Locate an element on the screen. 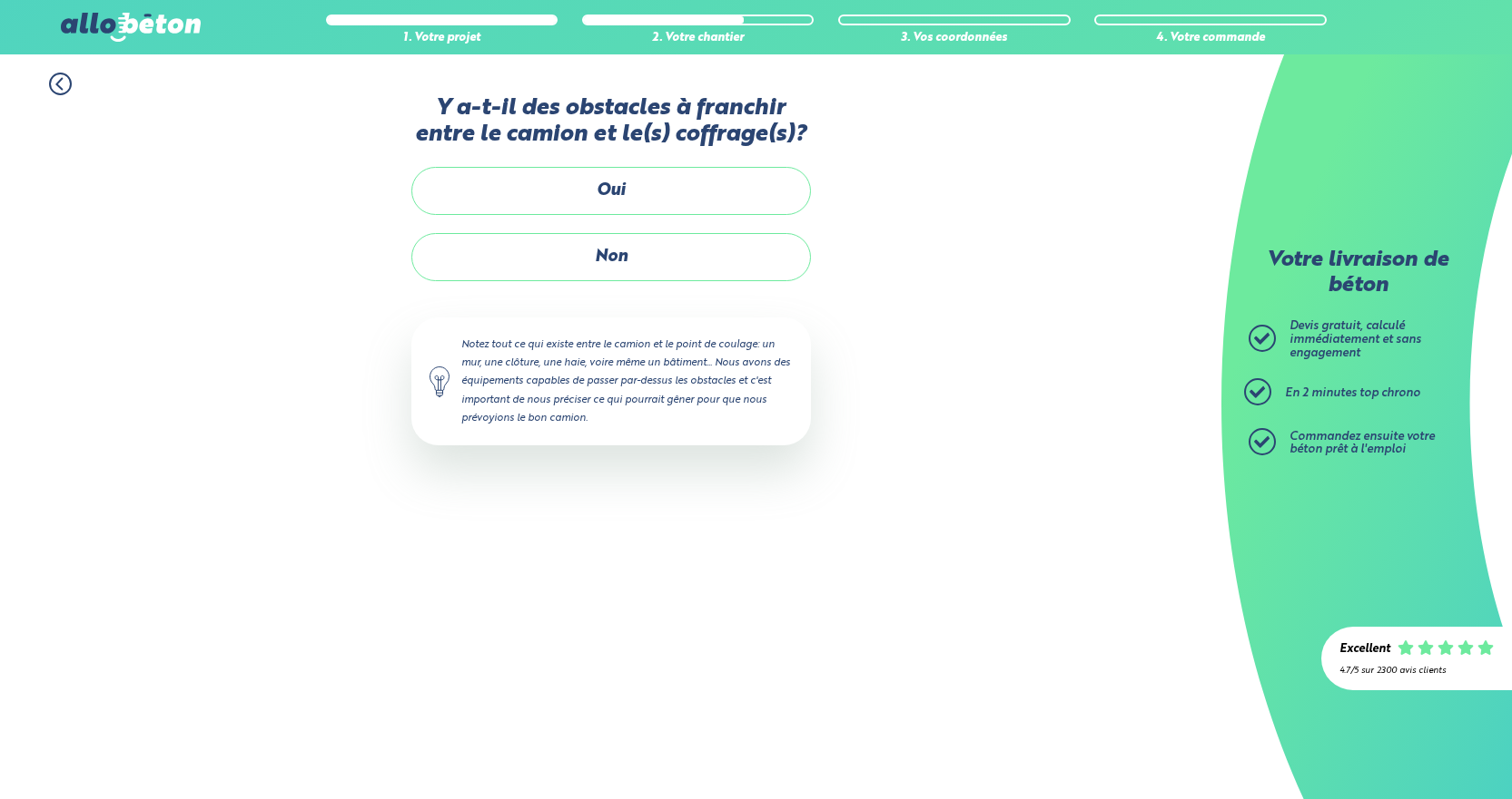 The image size is (1512, 799). label: Oui is located at coordinates (611, 191).